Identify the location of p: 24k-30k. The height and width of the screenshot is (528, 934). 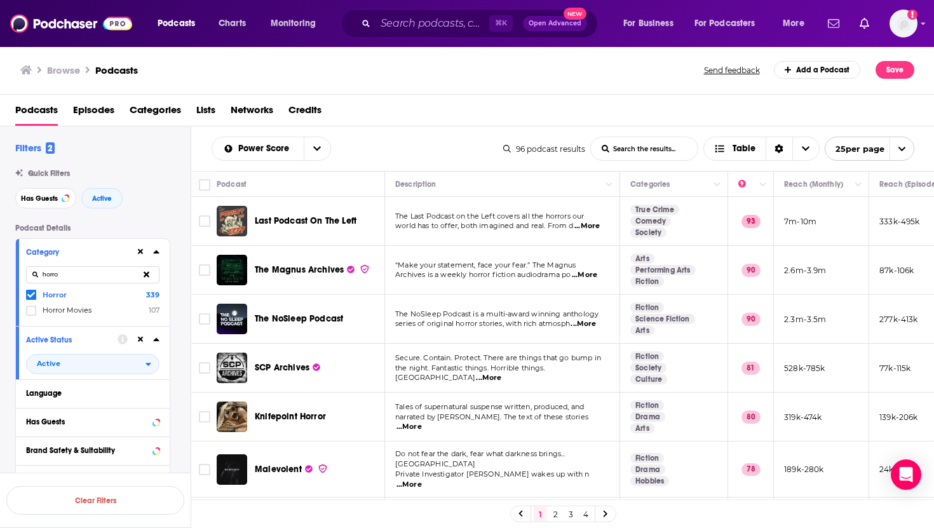
(895, 469).